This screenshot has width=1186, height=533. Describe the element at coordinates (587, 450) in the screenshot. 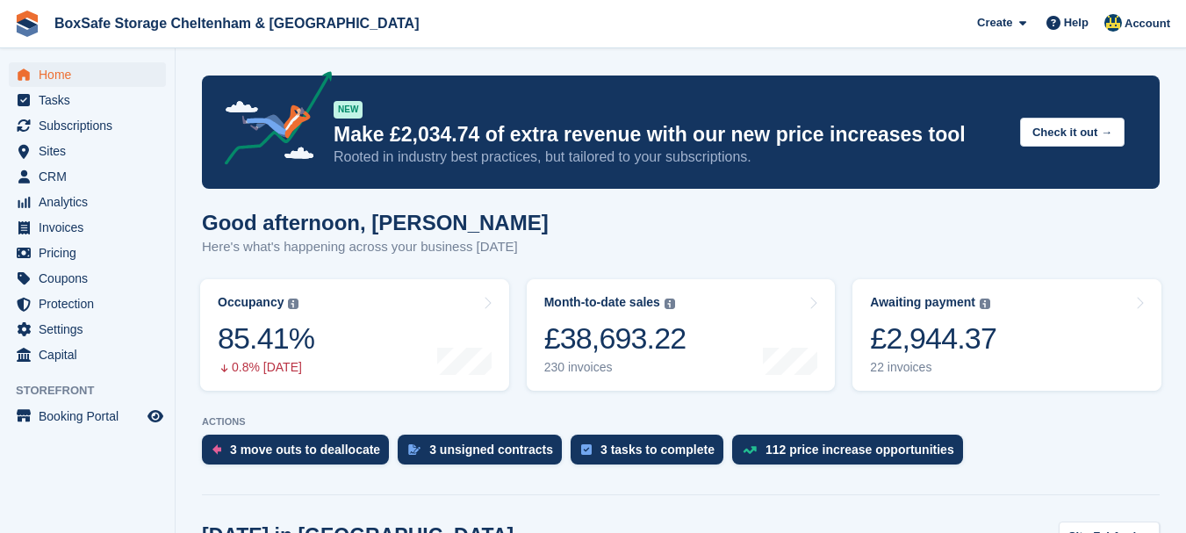

I see `img: task-75834270c22a3079a89374b754ae025e5fb1db73e45f91037f5363f120a921f8.svg` at that location.